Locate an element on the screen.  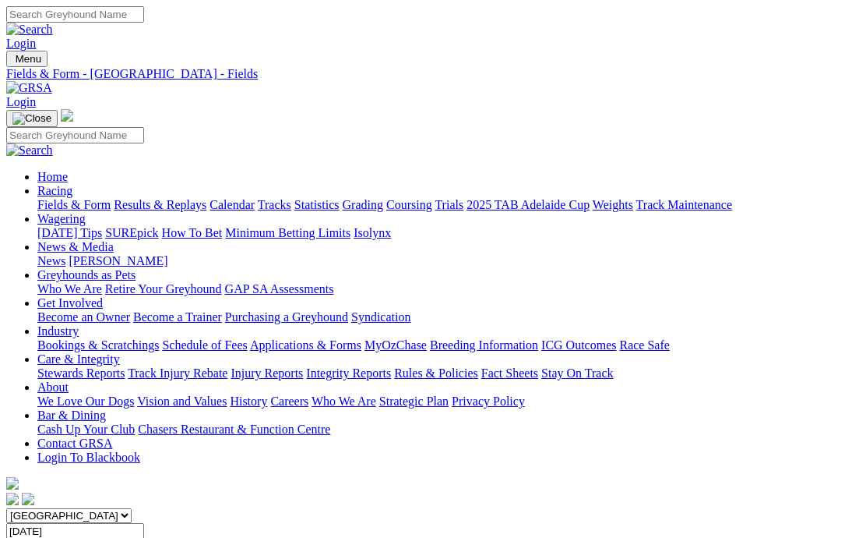
a: Results & Replays is located at coordinates (160, 204).